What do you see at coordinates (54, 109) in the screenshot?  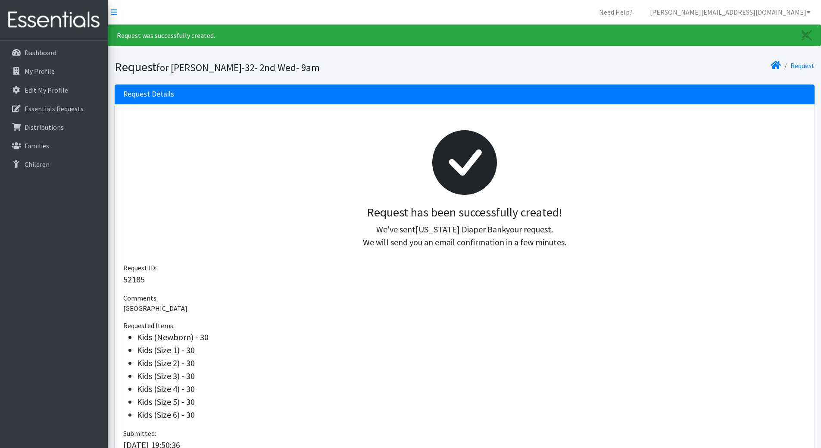 I see `p: Essentials Requests` at bounding box center [54, 109].